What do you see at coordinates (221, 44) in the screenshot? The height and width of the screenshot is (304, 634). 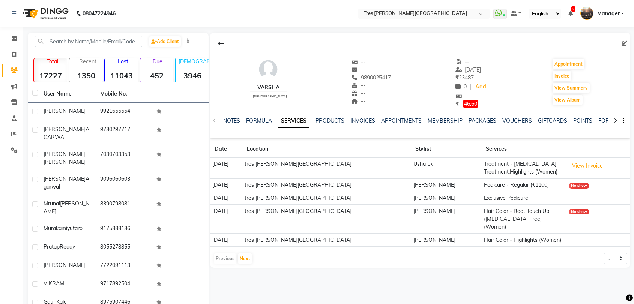 I see `div: Back to Client` at bounding box center [221, 44].